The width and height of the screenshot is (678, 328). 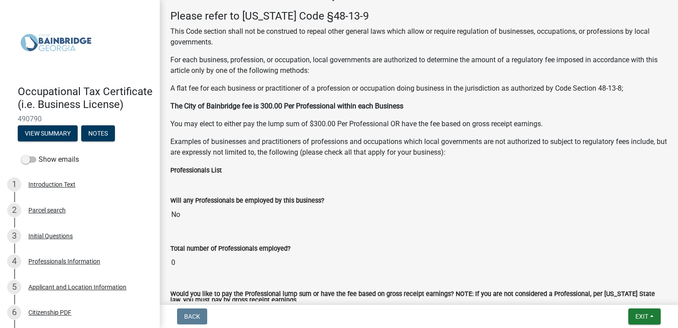 I want to click on div: Parcel search, so click(x=47, y=210).